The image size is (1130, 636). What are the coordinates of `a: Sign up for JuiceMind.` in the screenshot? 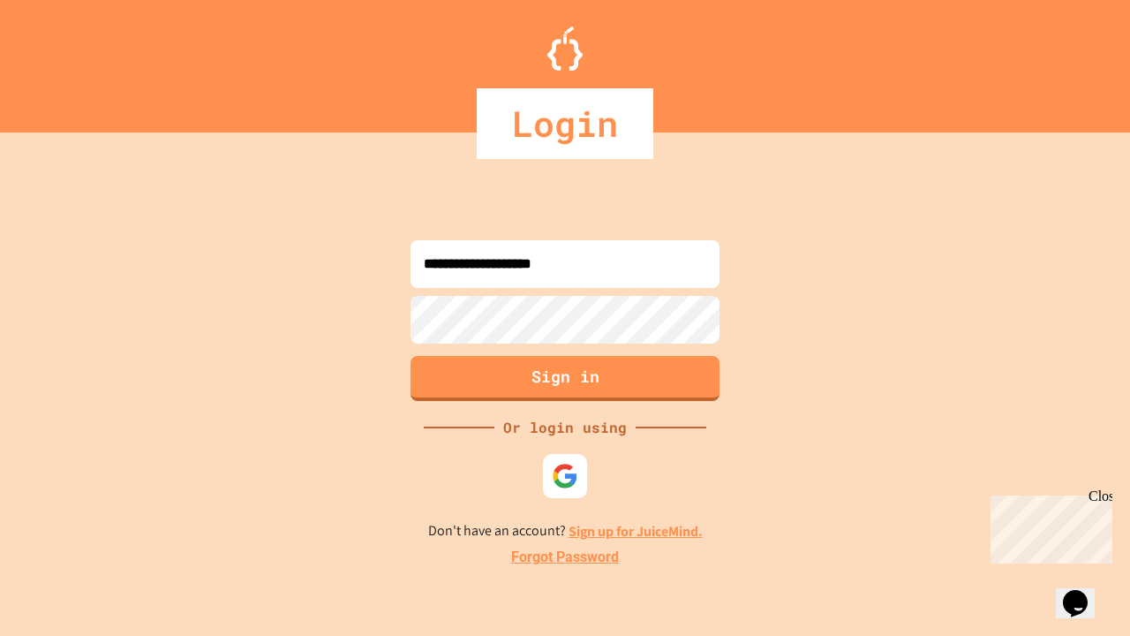 It's located at (636, 531).